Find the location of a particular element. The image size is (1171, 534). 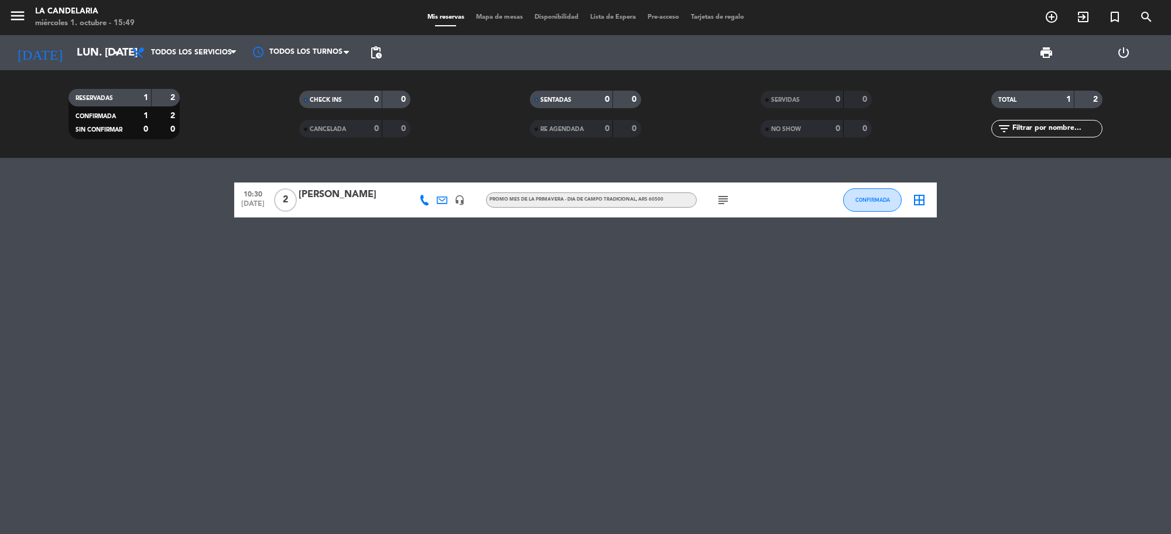

span: 10:30 is located at coordinates (253, 193).